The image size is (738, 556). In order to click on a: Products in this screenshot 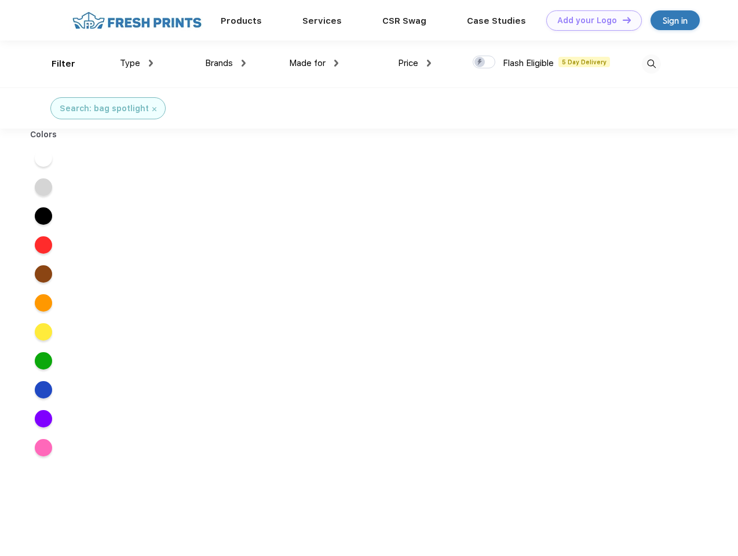, I will do `click(241, 21)`.